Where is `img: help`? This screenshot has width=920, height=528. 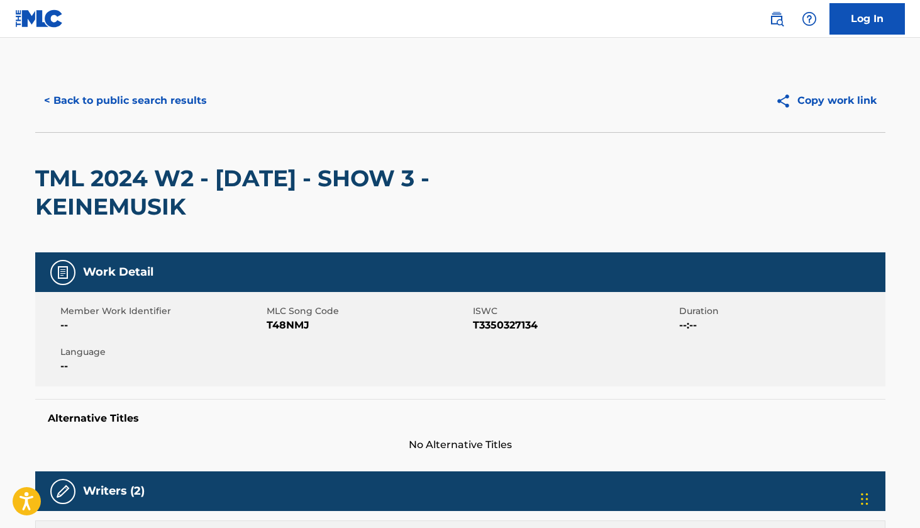
img: help is located at coordinates (810, 19).